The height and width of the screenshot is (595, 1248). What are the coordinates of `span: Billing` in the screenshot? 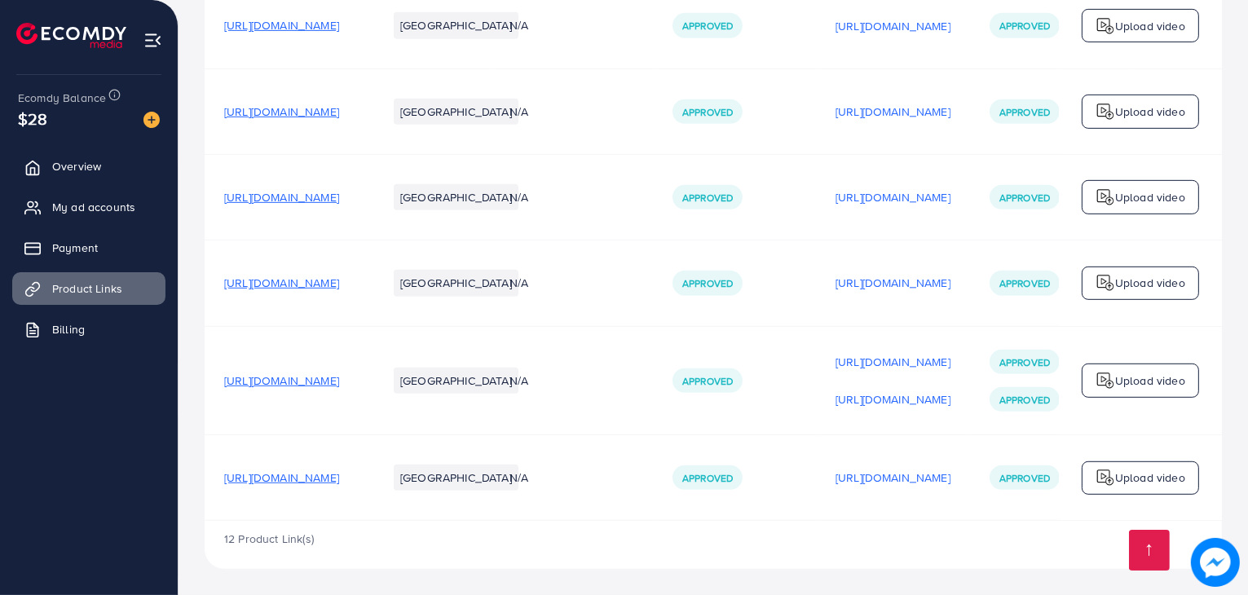 It's located at (68, 329).